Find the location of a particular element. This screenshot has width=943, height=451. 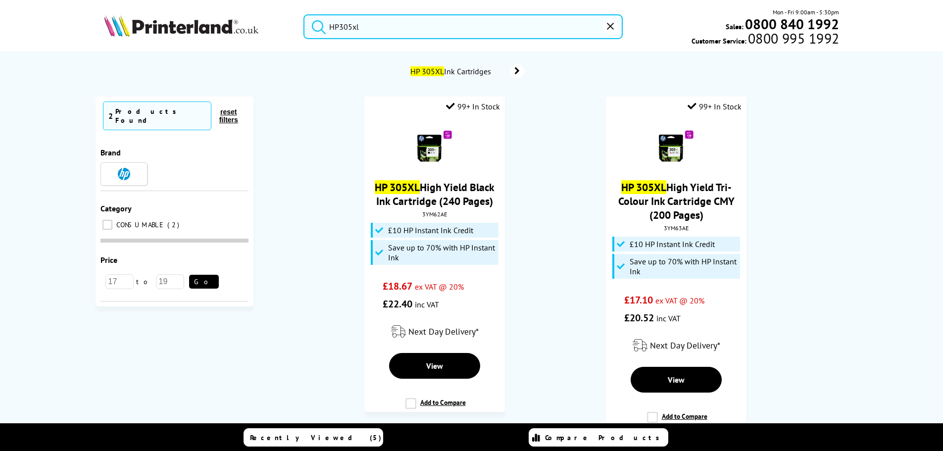

span: to is located at coordinates (145, 282).